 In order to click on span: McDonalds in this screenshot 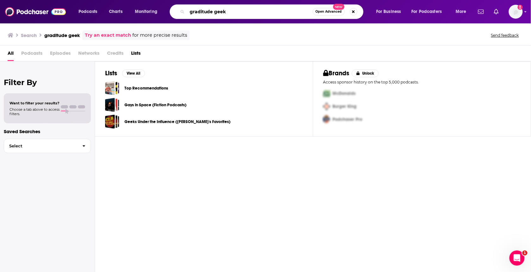, I will do `click(344, 93)`.